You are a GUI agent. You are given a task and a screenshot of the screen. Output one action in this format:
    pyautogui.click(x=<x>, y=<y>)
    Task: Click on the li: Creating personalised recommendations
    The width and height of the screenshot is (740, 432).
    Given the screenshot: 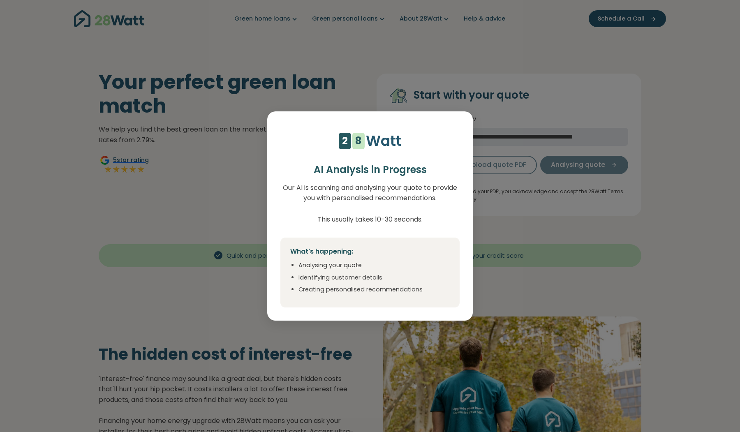 What is the action you would take?
    pyautogui.click(x=374, y=290)
    